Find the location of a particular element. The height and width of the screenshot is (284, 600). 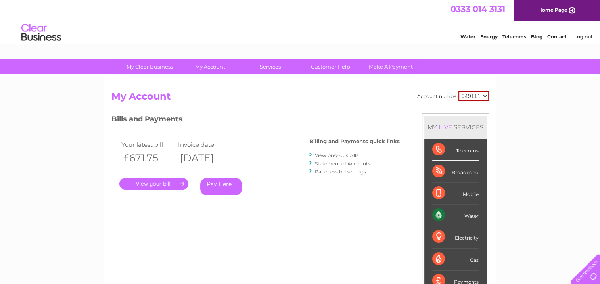

td: Invoice date is located at coordinates (205, 144).